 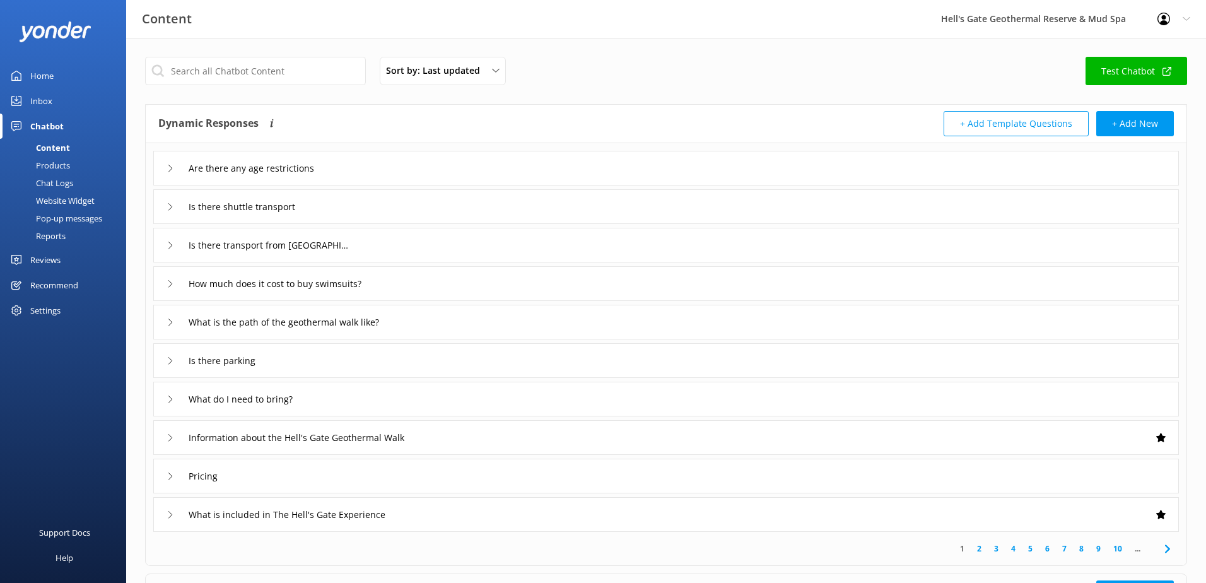 I want to click on span: Sort by: Last updated, so click(x=436, y=71).